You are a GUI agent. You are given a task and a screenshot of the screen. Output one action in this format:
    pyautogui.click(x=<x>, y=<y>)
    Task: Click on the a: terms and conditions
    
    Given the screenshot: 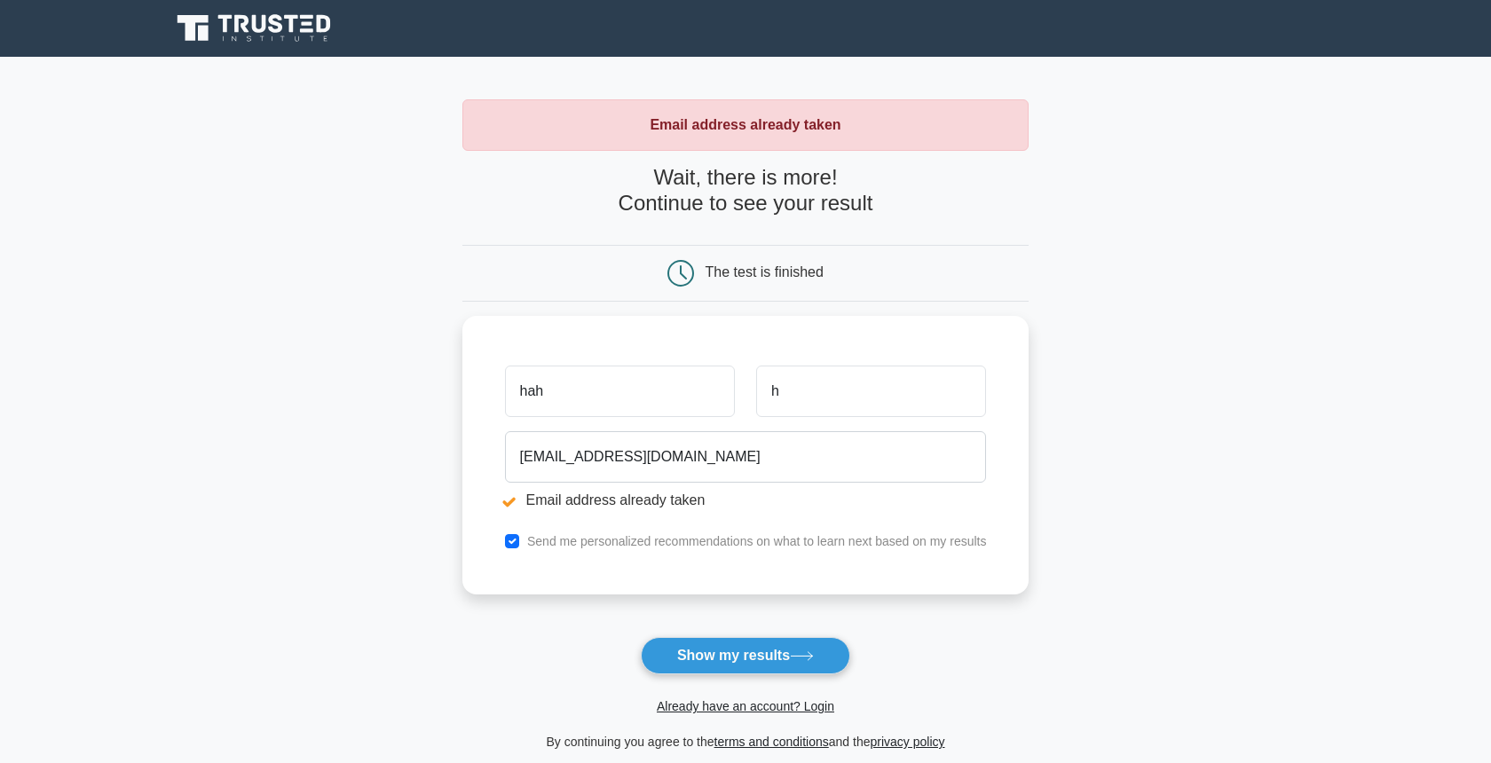 What is the action you would take?
    pyautogui.click(x=771, y=742)
    